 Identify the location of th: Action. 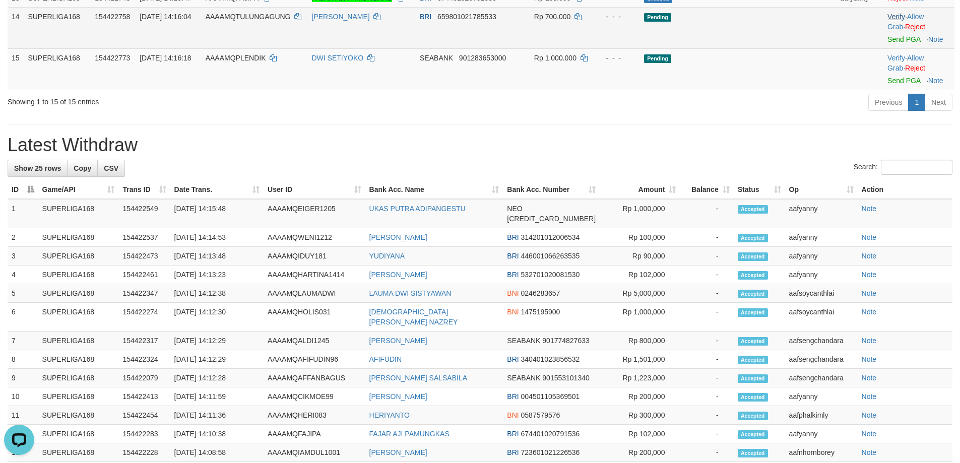
(905, 190).